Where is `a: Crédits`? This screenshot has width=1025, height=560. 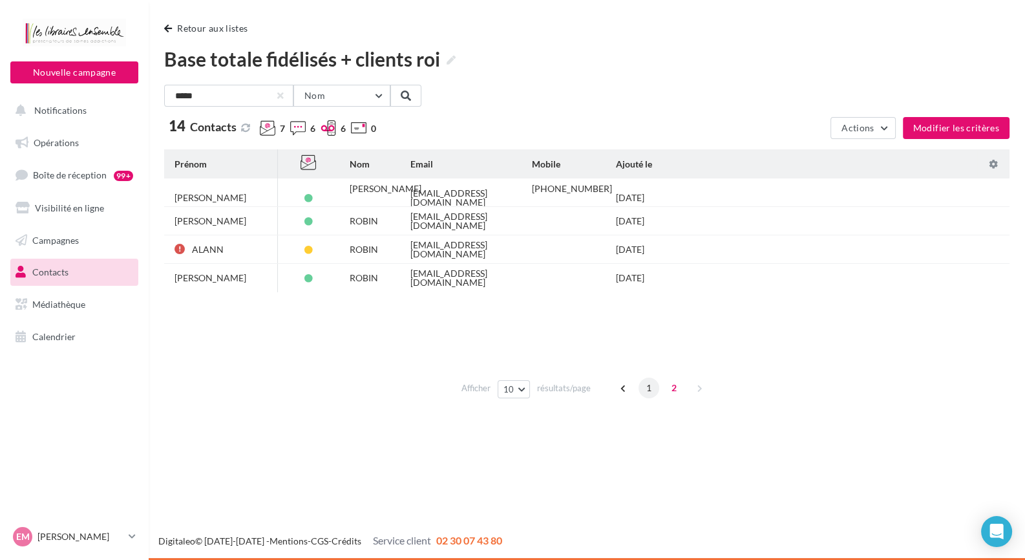
a: Crédits is located at coordinates (347, 541).